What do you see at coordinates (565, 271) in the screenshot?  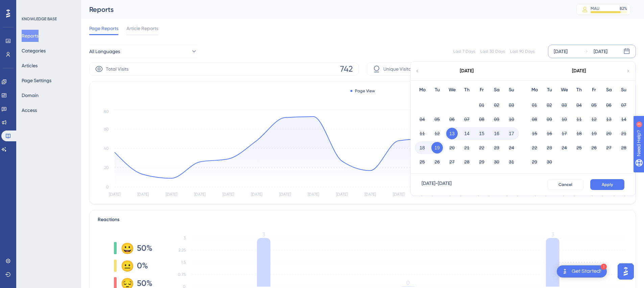 I see `img: launcher-image-alternative-text` at bounding box center [565, 271].